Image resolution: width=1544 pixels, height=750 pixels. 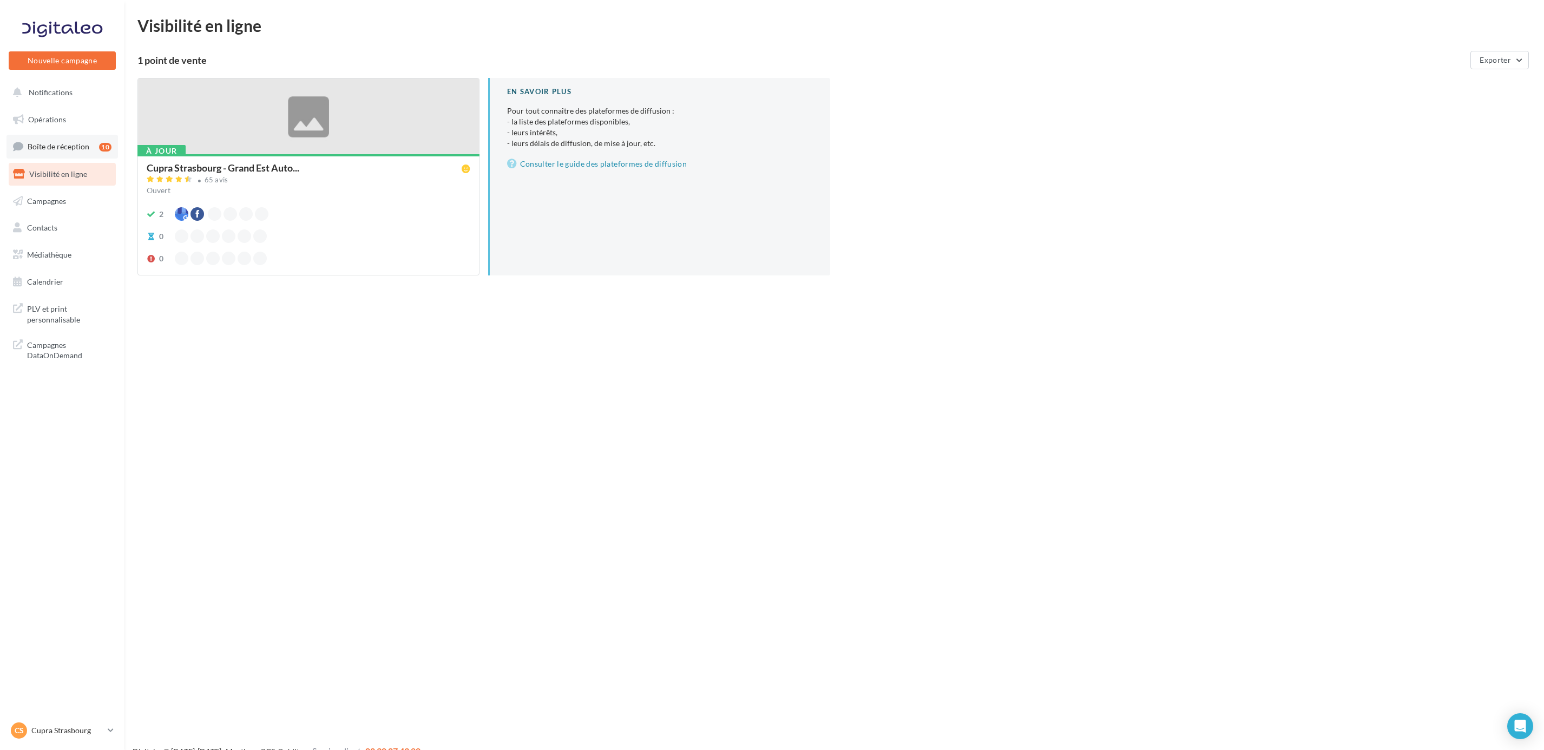 What do you see at coordinates (660, 122) in the screenshot?
I see `li: - la liste des plateformes disponibles,` at bounding box center [660, 122].